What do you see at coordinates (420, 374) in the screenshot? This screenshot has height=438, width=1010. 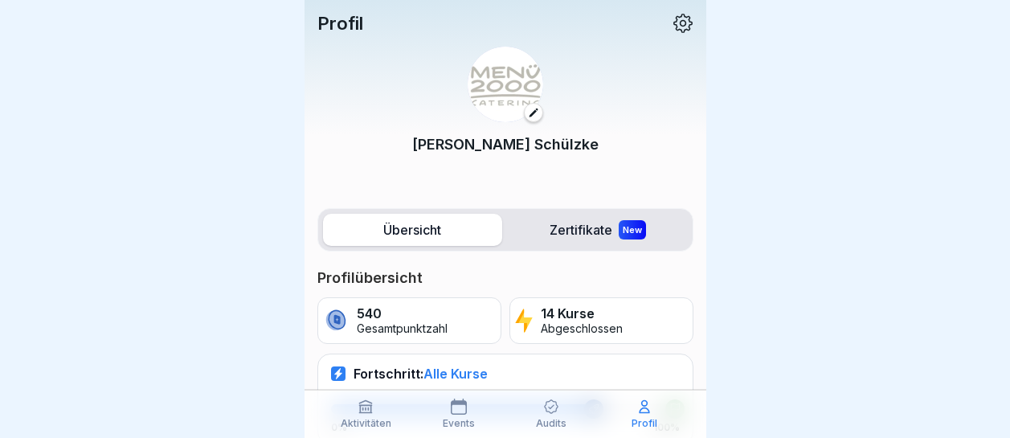 I see `p: Fortschritt:` at bounding box center [420, 374].